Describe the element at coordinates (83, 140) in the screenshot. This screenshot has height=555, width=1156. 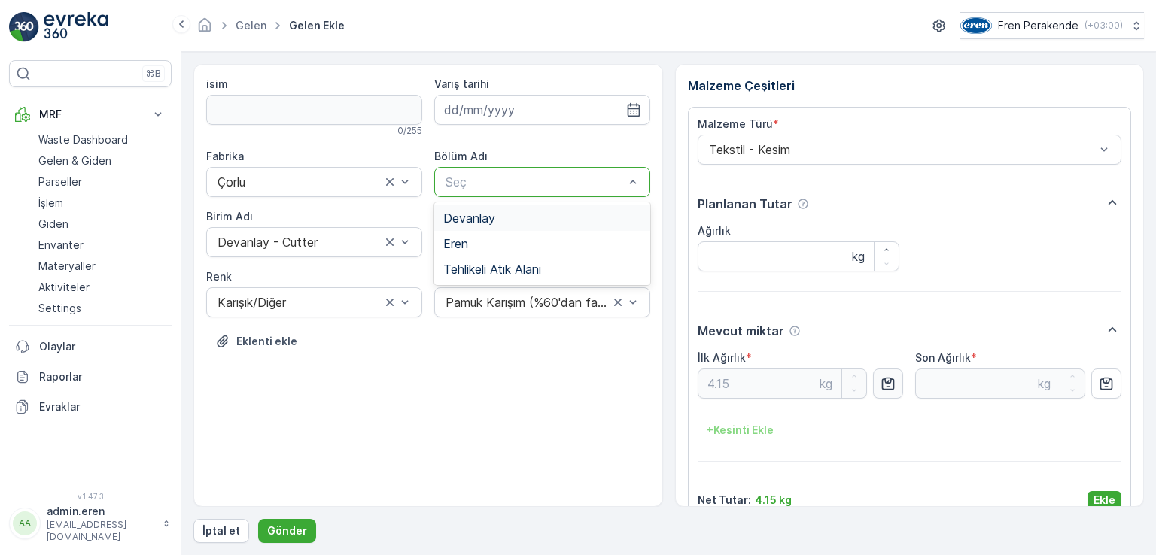
I see `p: Waste Dashboard` at that location.